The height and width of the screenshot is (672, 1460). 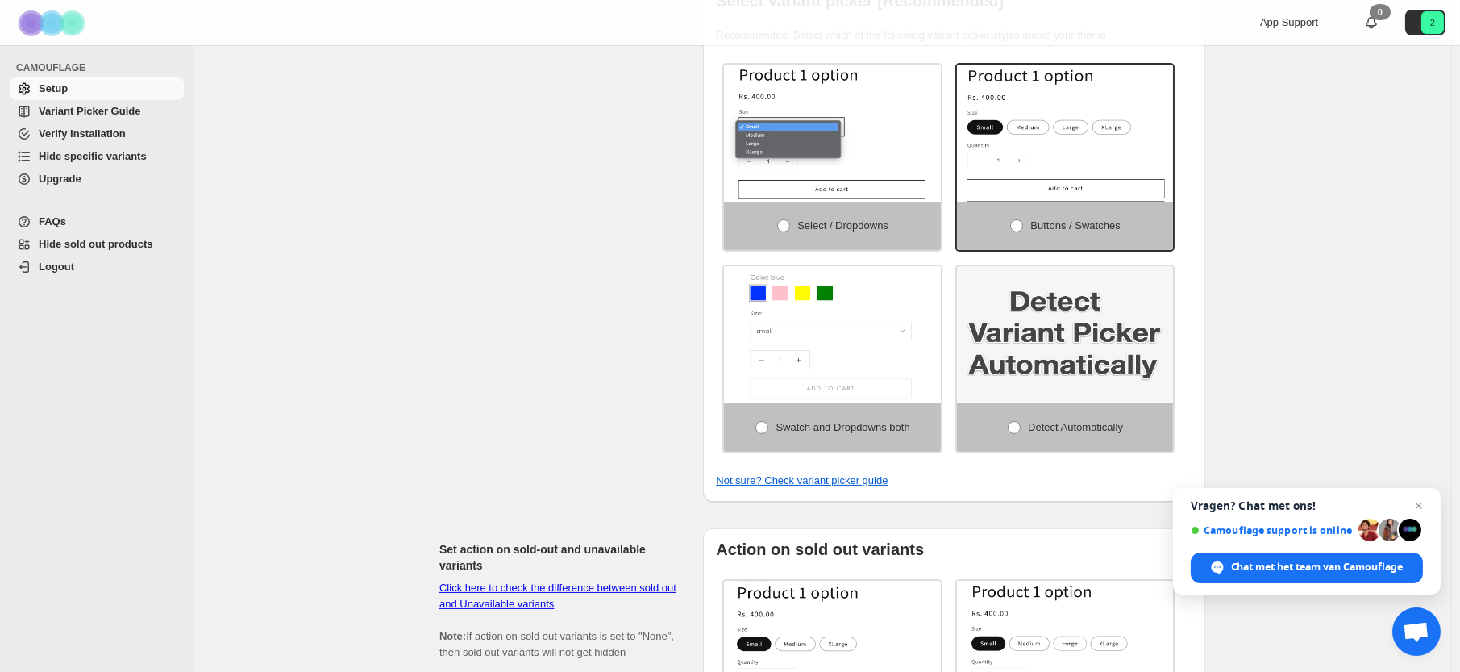 I want to click on a: Click here to check the difference between sold out and Unavailable variants, so click(x=558, y=595).